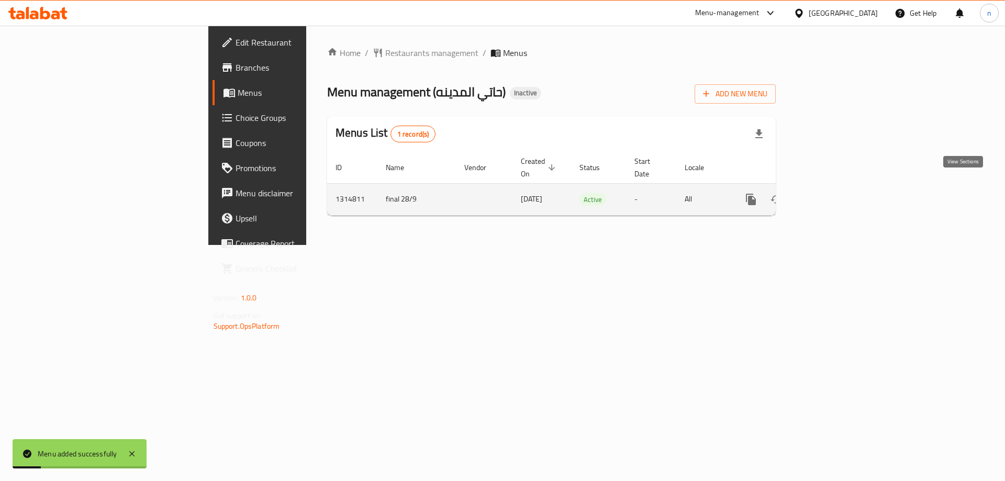  What do you see at coordinates (294, 93) in the screenshot?
I see `a: Menus` at bounding box center [294, 93].